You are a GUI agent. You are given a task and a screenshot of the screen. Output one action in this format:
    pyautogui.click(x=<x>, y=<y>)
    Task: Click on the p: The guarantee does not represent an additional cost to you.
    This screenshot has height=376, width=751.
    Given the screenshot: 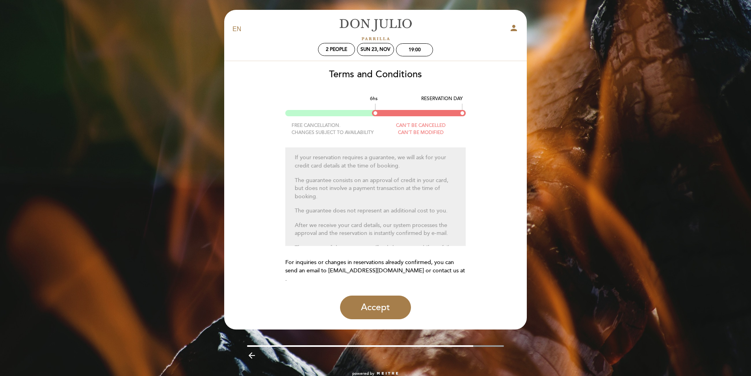 What is the action you would take?
    pyautogui.click(x=376, y=211)
    